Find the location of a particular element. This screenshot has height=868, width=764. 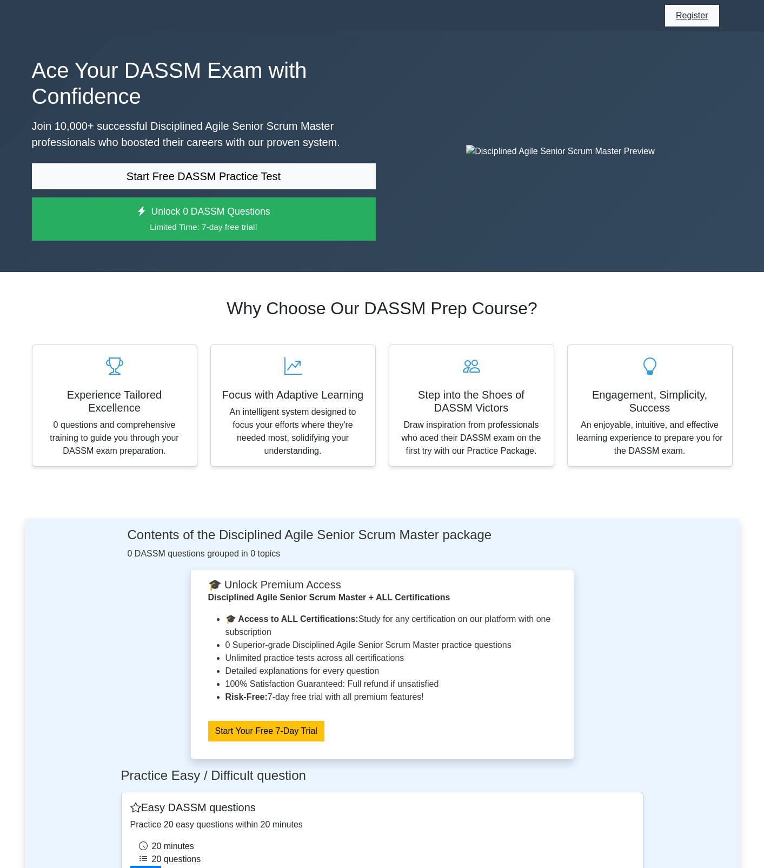

p: An intelligent system designed to focus your efforts where they're needed most, solidifying your ... is located at coordinates (293, 432).